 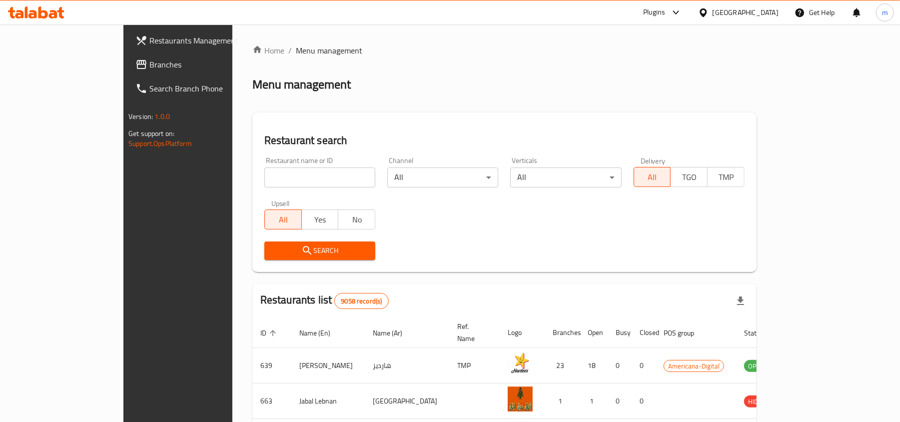 I want to click on a: Support.OpsPlatform, so click(x=160, y=143).